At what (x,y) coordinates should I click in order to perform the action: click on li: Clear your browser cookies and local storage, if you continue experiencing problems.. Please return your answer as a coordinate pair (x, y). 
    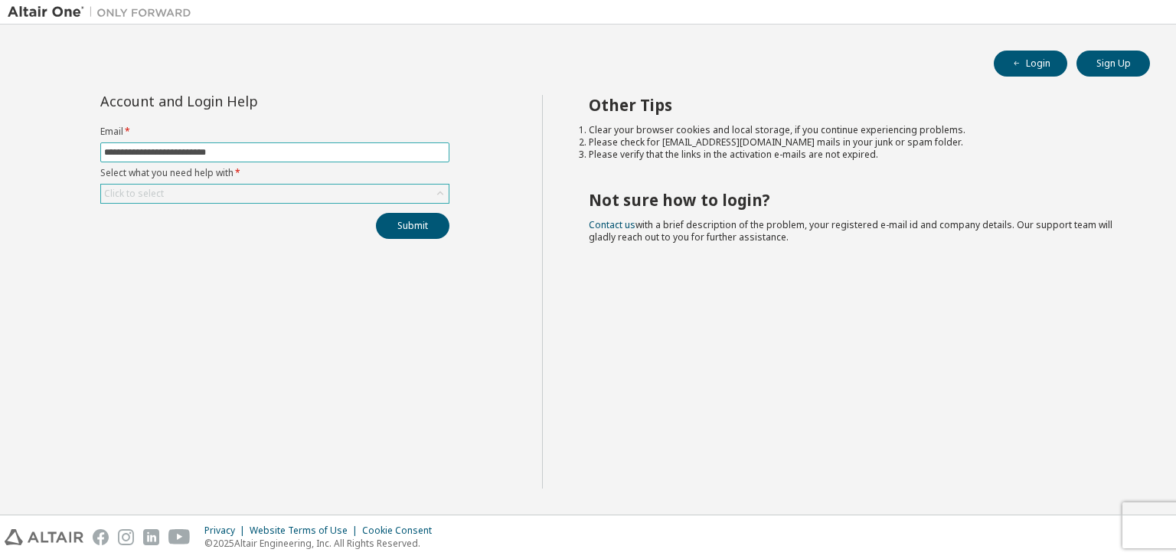
    Looking at the image, I should click on (856, 130).